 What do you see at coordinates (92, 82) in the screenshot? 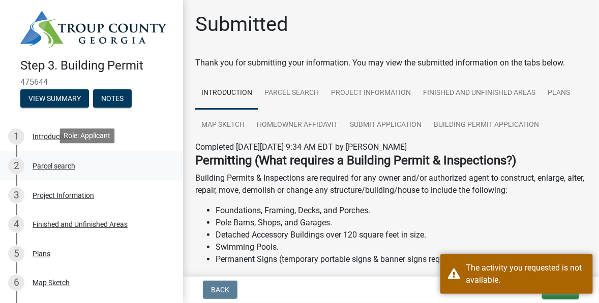
I see `span: 475644` at bounding box center [92, 82].